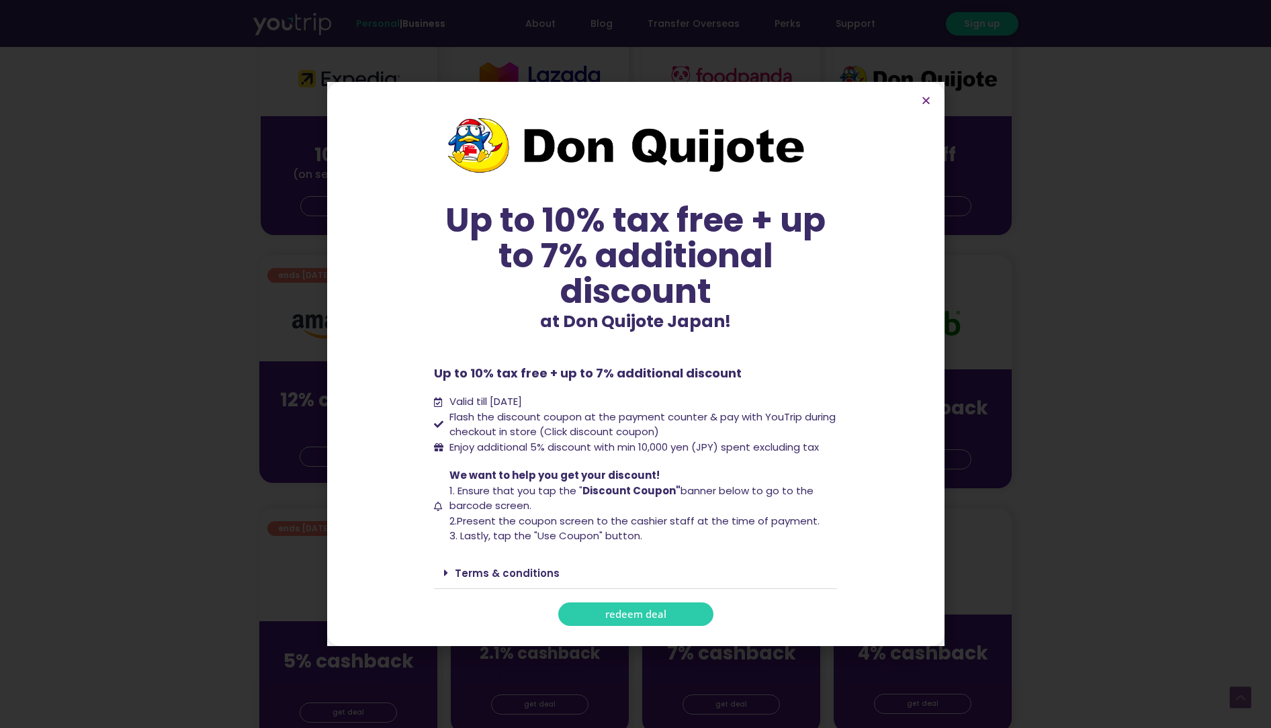 This screenshot has height=728, width=1271. What do you see at coordinates (636, 573) in the screenshot?
I see `div: Terms & conditions` at bounding box center [636, 573].